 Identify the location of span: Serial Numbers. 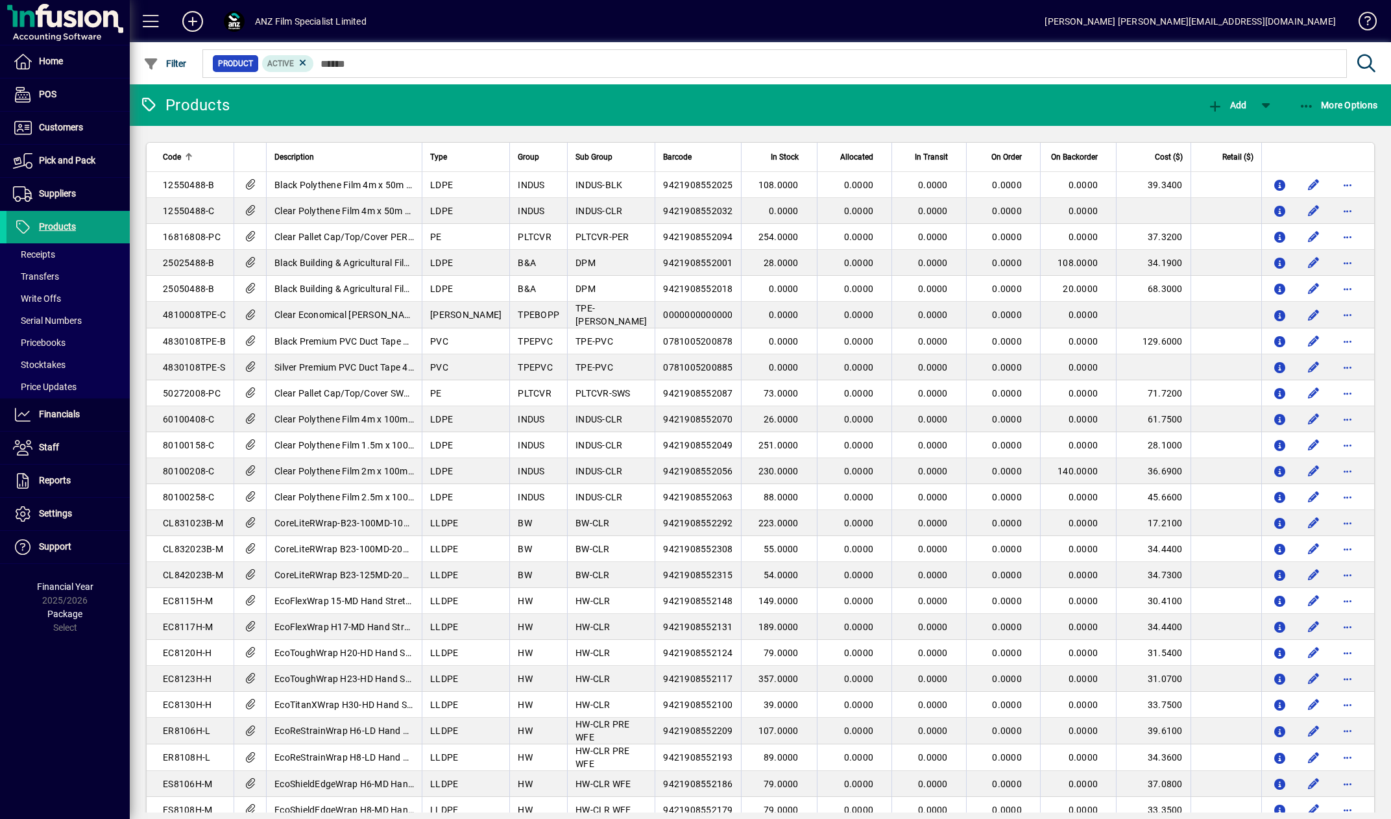
(47, 321).